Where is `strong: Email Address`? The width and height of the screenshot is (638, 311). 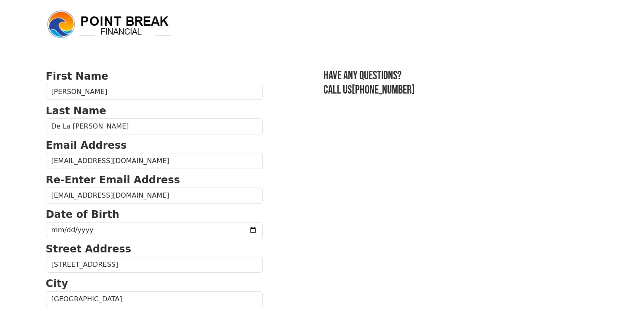
strong: Email Address is located at coordinates (86, 145).